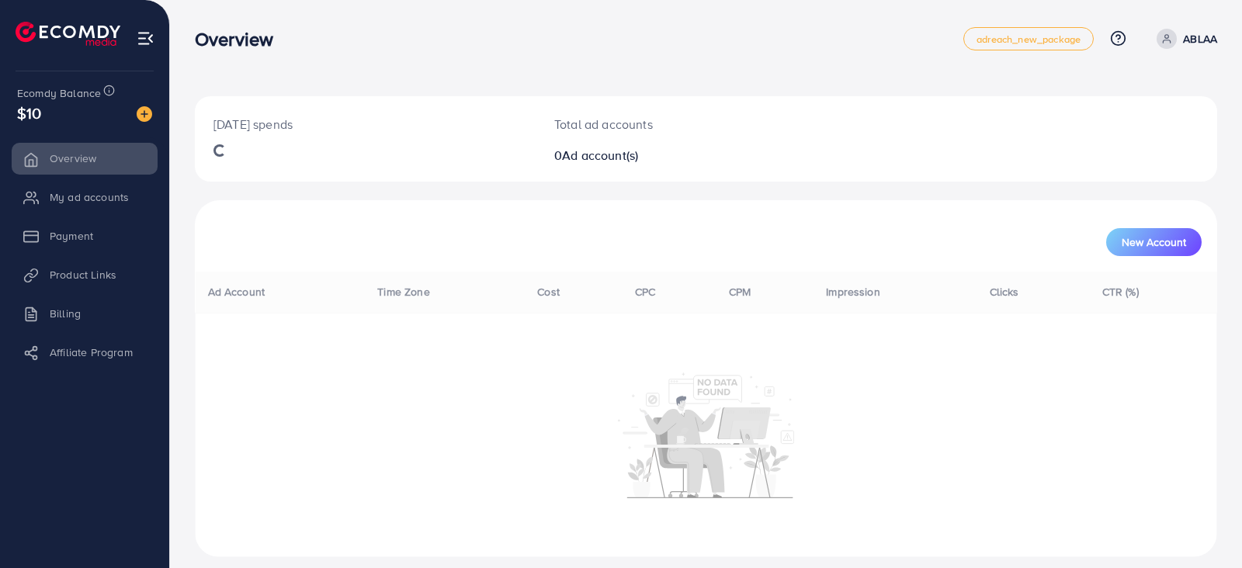 This screenshot has width=1242, height=568. What do you see at coordinates (29, 113) in the screenshot?
I see `span: $10` at bounding box center [29, 113].